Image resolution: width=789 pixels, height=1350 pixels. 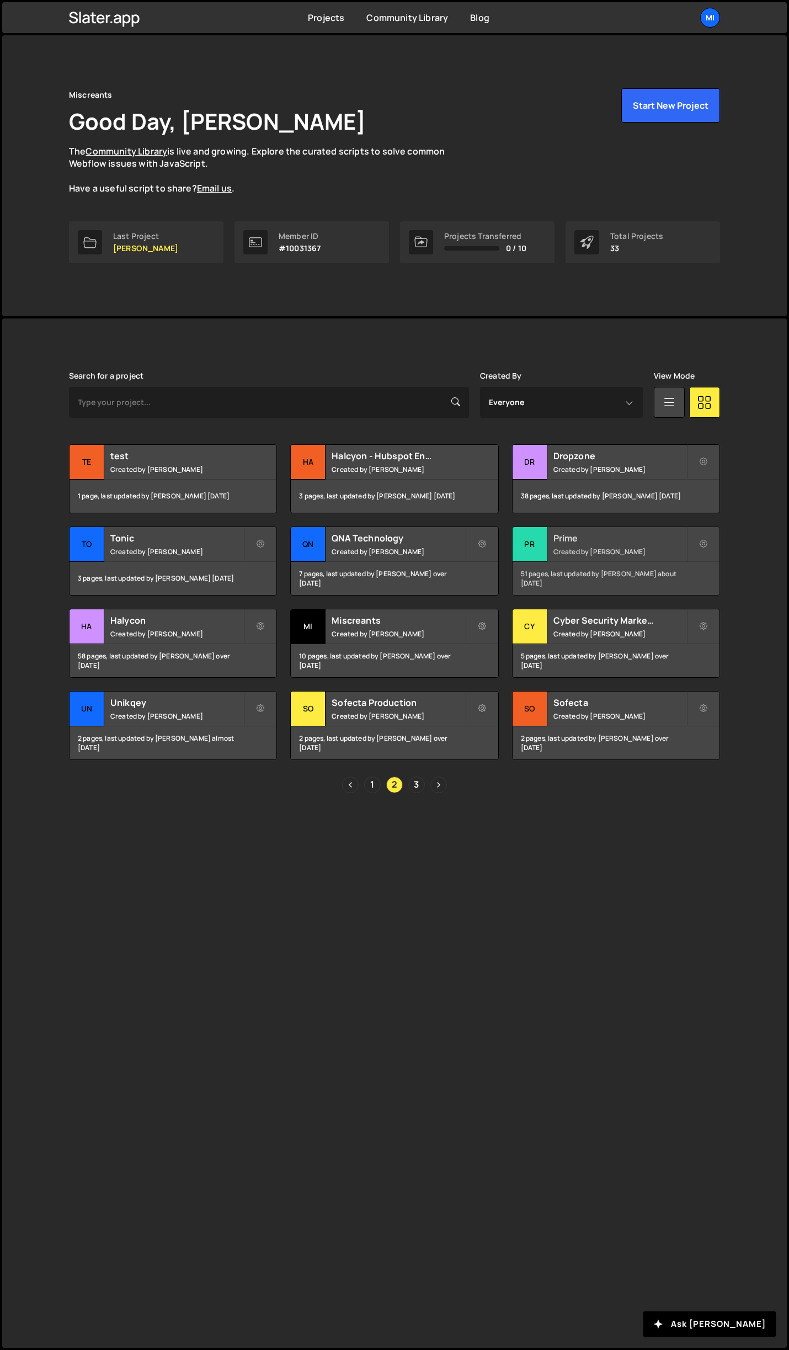 What do you see at coordinates (530, 462) in the screenshot?
I see `div: Dr` at bounding box center [530, 462].